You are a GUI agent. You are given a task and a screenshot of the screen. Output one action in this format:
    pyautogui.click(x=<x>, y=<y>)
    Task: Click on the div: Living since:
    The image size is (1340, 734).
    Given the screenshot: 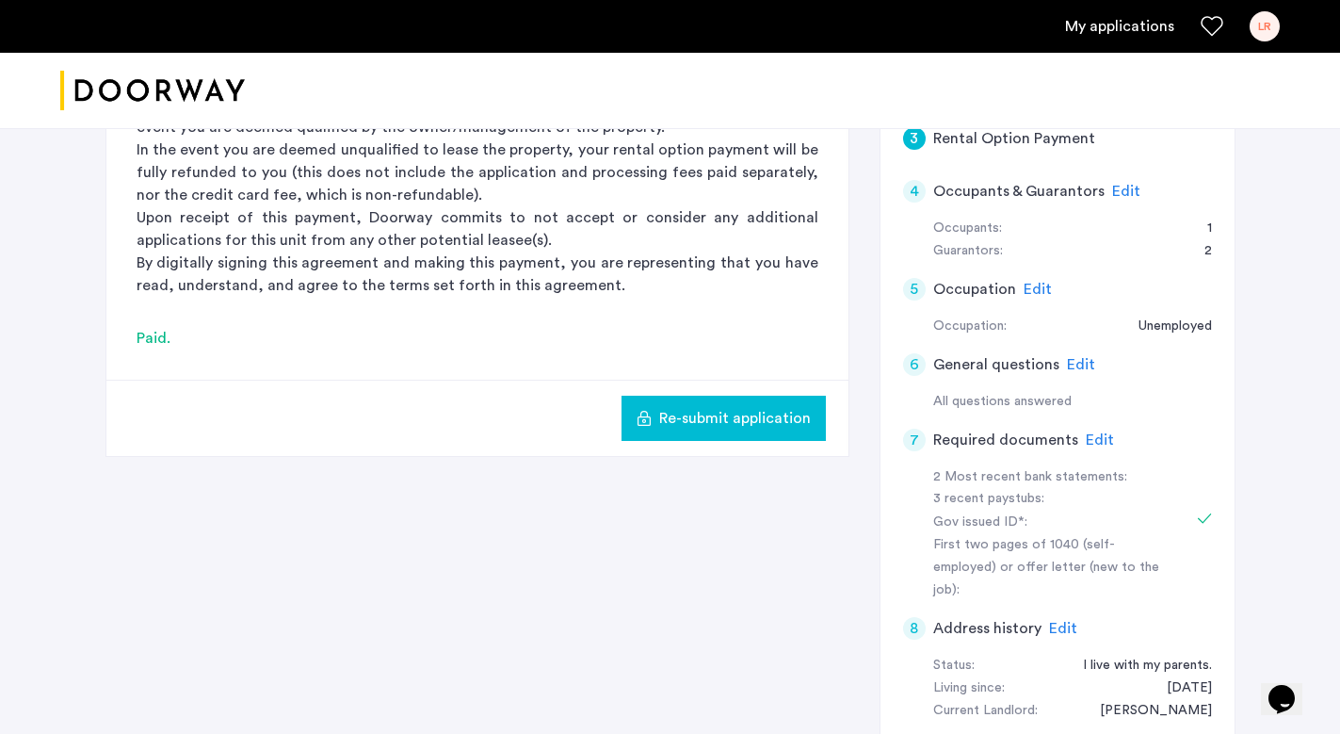 What is the action you would take?
    pyautogui.click(x=969, y=688)
    